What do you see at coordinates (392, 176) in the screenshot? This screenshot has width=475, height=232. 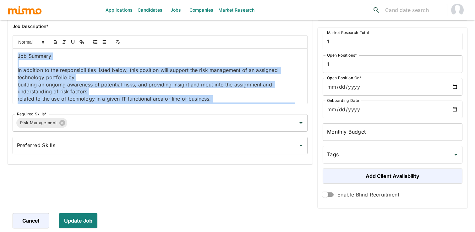 I see `button: Add Client Availability` at bounding box center [392, 176].